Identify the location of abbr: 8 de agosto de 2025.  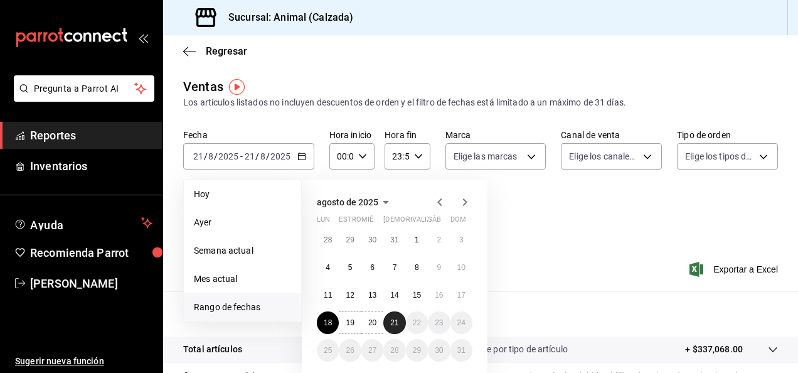
(417, 267).